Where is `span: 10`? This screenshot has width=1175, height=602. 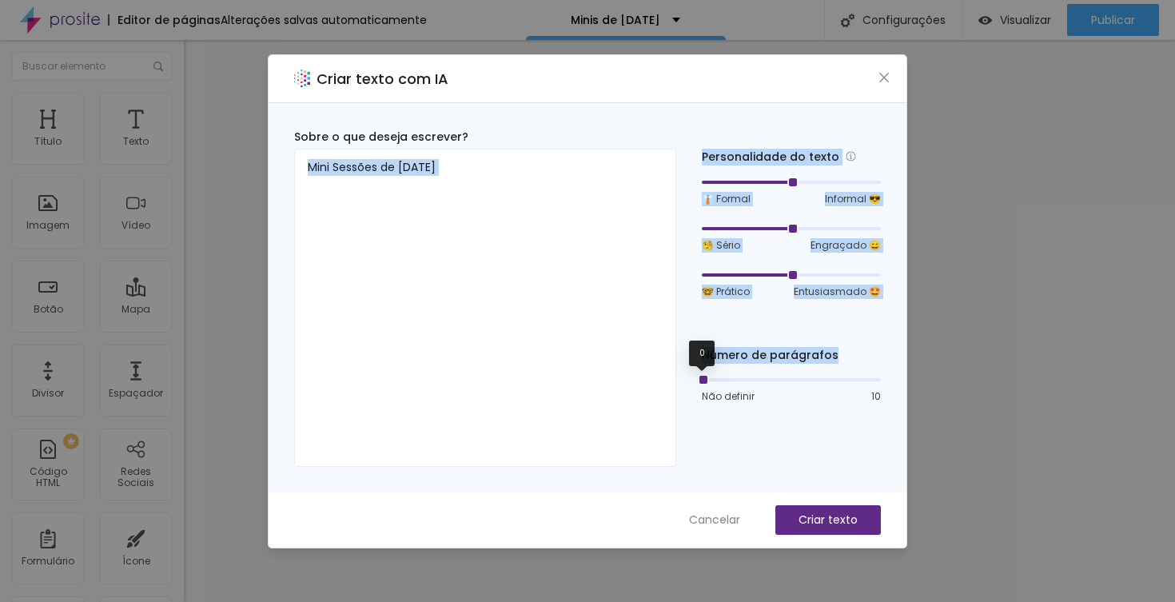 span: 10 is located at coordinates (876, 397).